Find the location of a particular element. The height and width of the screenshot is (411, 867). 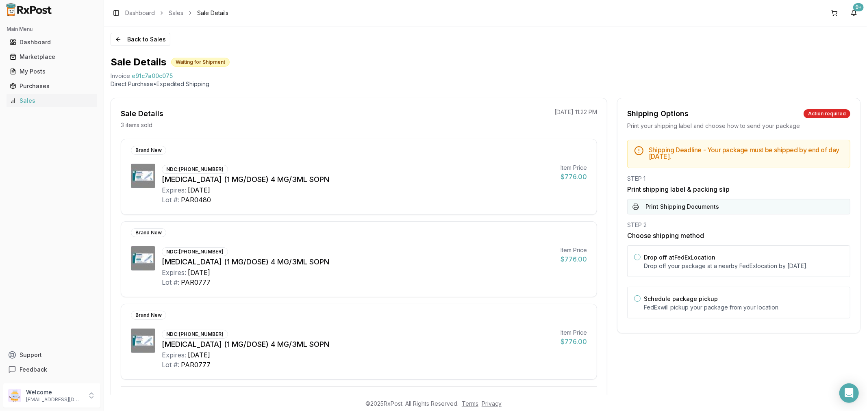

label: Drop off at FedEx Location is located at coordinates (679, 257).